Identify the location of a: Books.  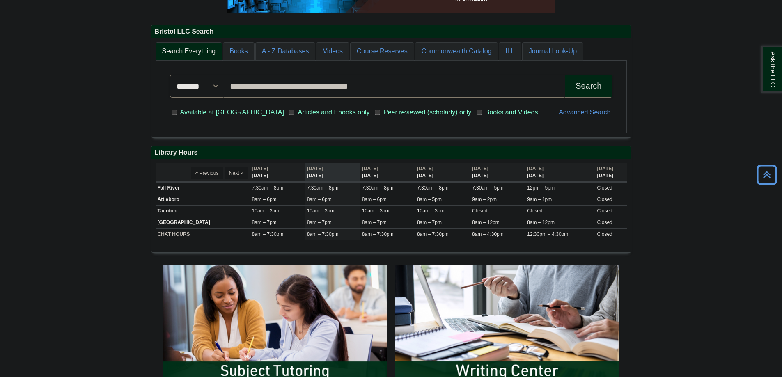
(239, 51).